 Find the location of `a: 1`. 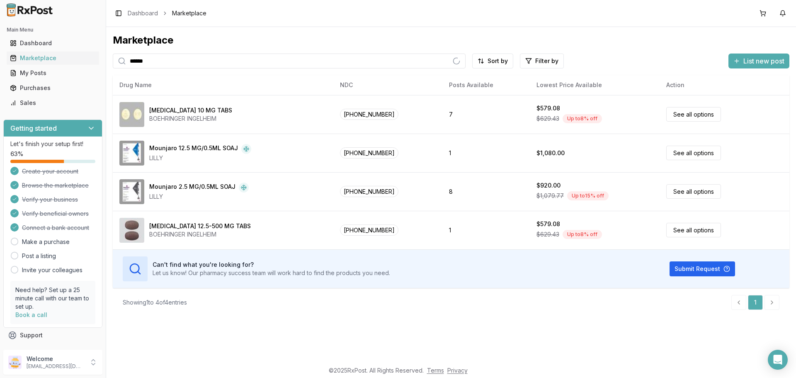

a: 1 is located at coordinates (755, 302).